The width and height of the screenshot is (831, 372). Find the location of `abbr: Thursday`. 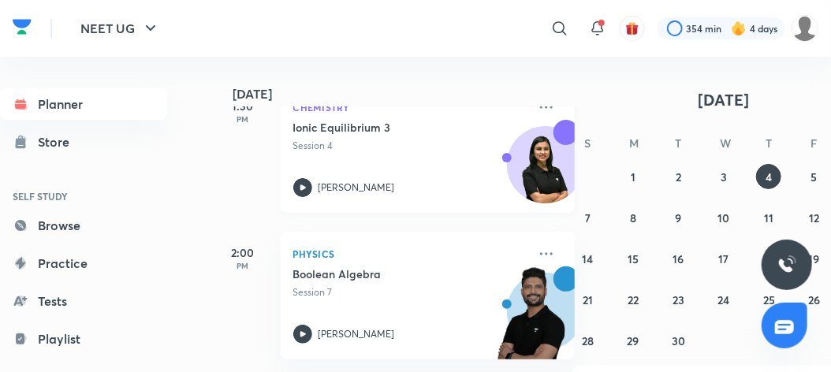

abbr: Thursday is located at coordinates (769, 143).